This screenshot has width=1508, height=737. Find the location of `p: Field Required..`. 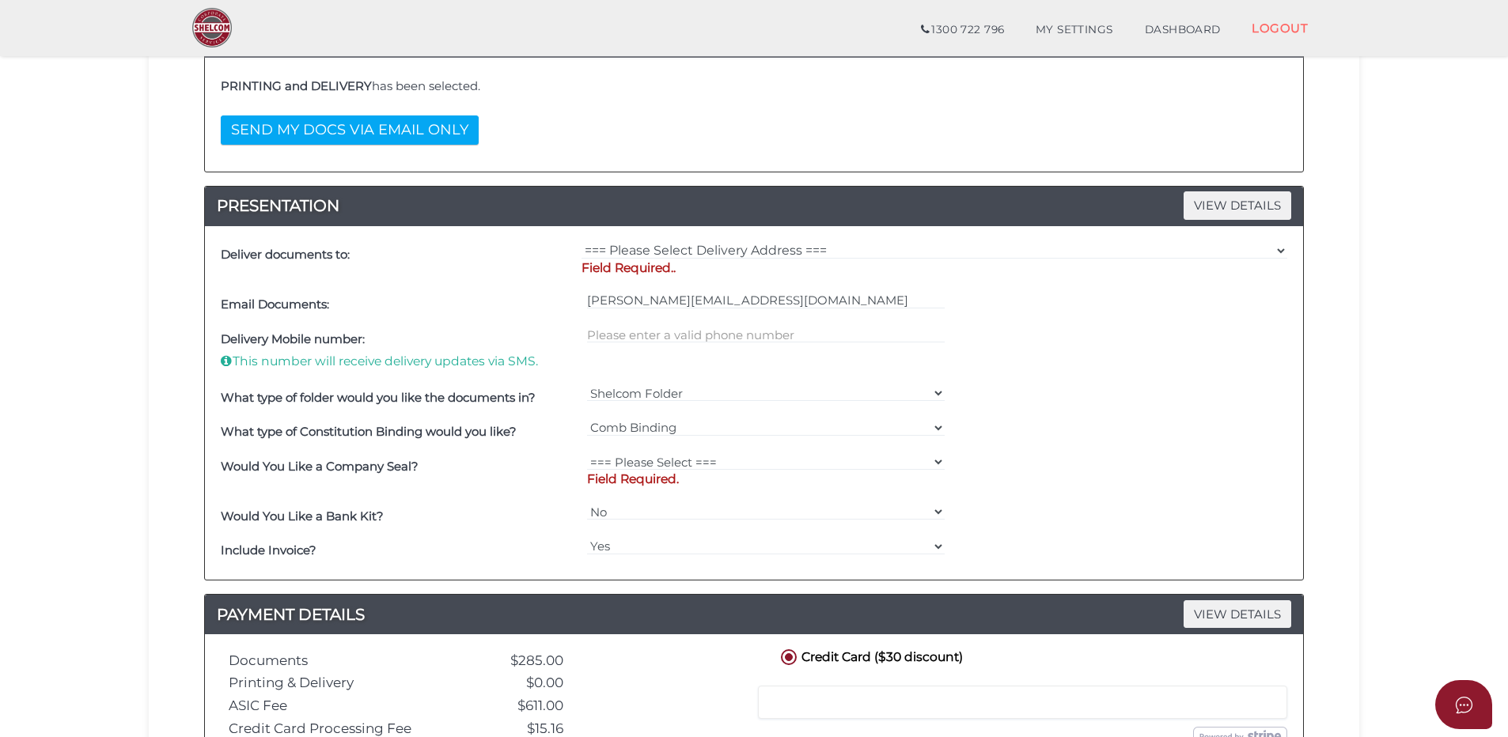

p: Field Required.. is located at coordinates (934, 268).